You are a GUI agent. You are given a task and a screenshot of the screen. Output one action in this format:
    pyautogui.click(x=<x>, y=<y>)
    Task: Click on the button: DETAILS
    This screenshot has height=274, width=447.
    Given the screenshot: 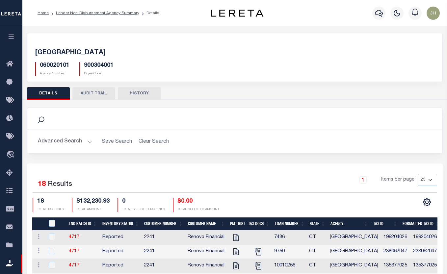 What is the action you would take?
    pyautogui.click(x=48, y=93)
    